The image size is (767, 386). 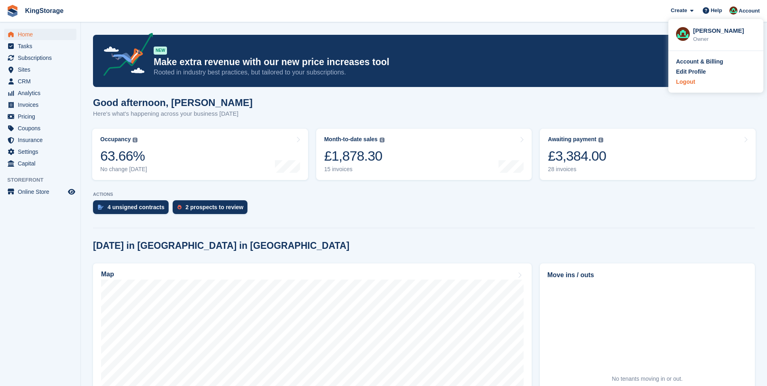 I want to click on span: Account, so click(x=750, y=11).